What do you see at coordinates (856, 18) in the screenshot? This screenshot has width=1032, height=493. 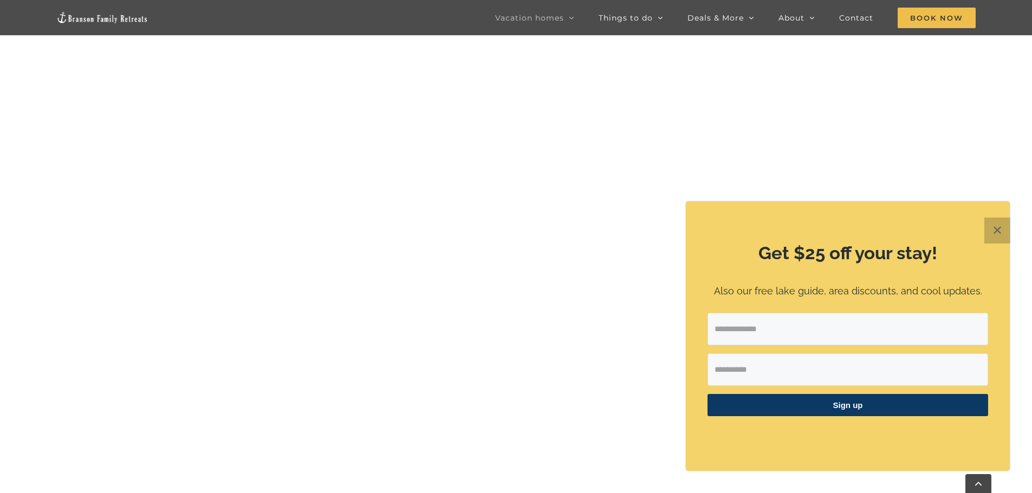 I see `span: Contact` at bounding box center [856, 18].